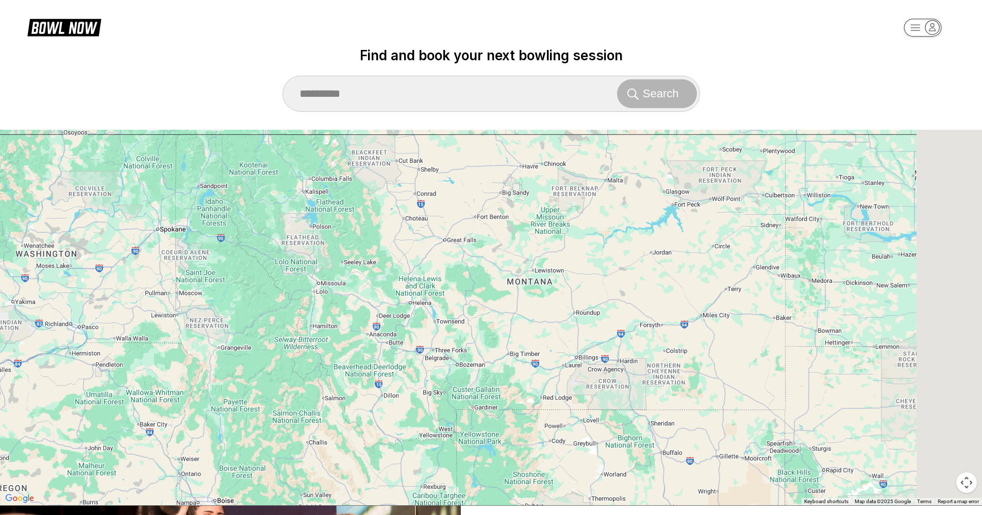 This screenshot has width=982, height=515. I want to click on span: Map data ©2025 Google, so click(882, 501).